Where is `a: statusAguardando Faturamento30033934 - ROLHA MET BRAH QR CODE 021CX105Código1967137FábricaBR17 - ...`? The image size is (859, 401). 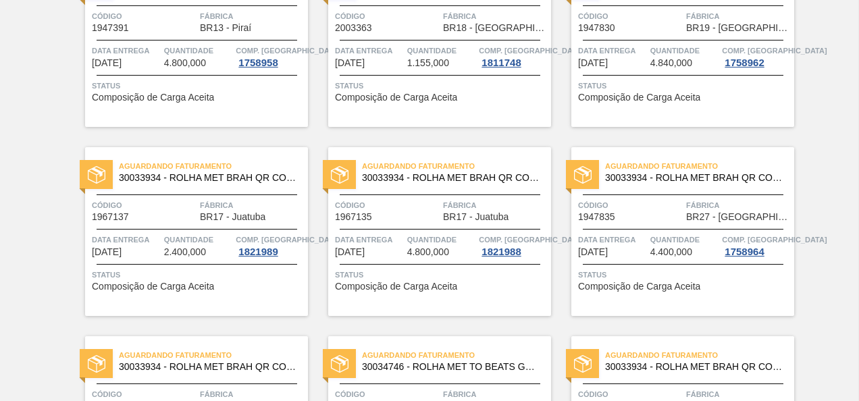 a: statusAguardando Faturamento30033934 - ROLHA MET BRAH QR CODE 021CX105Código1967137FábricaBR17 - ... is located at coordinates (186, 232).